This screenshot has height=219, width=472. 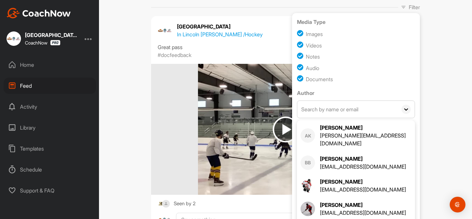 I want to click on img: square_cdd01ecd7e02145ae42b986f0340d967.jpg, so click(x=308, y=186).